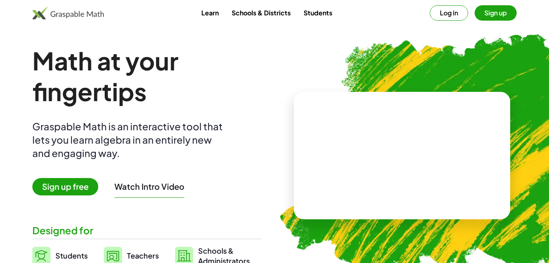 This screenshot has height=263, width=549. Describe the element at coordinates (210, 13) in the screenshot. I see `a: Learn` at that location.